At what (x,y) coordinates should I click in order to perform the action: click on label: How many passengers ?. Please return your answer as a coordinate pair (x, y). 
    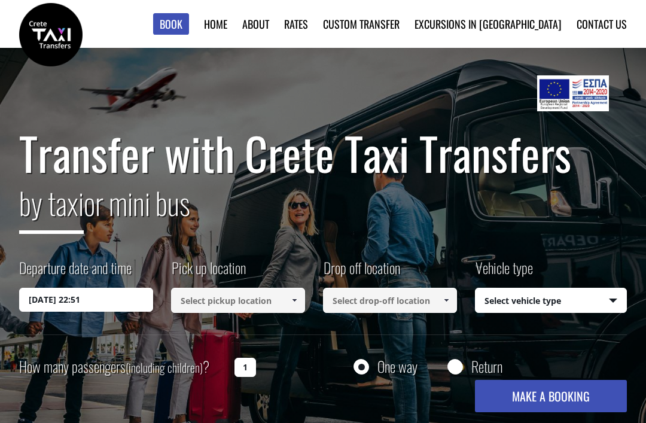
    Looking at the image, I should click on (123, 367).